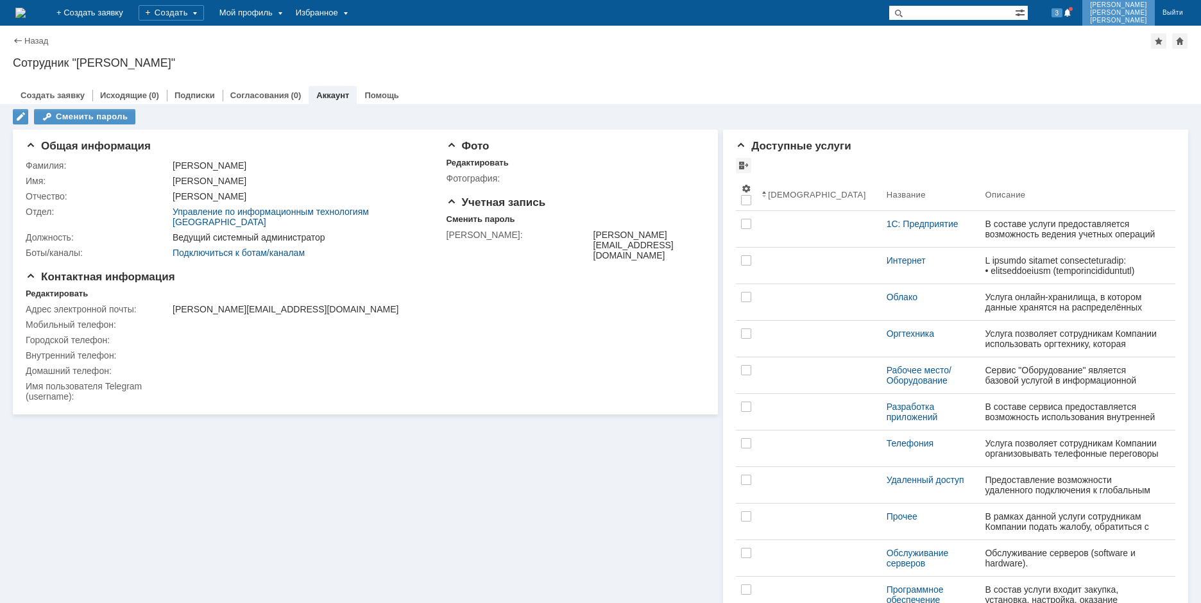 The width and height of the screenshot is (1201, 603). Describe the element at coordinates (1072, 265) in the screenshot. I see `div: В составе услуги предоставляется возможность ведения учетных операций и единой базы данных по бух...` at that location.